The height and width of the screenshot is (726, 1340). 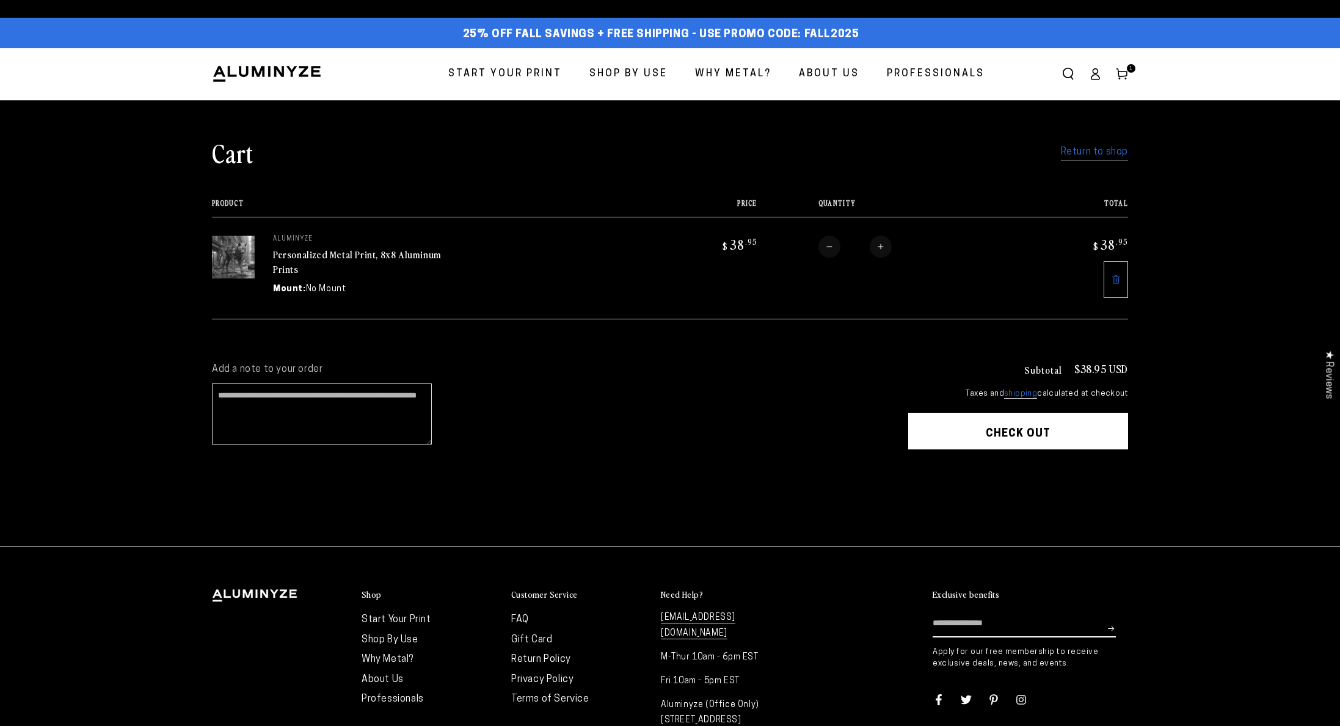 I want to click on summary: Exclusive benefits, so click(x=1030, y=595).